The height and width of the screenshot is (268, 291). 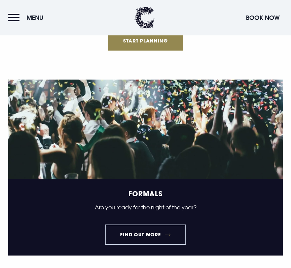 I want to click on img: School formal at Clandeboye Lodge event venue in northern ireland., so click(x=146, y=129).